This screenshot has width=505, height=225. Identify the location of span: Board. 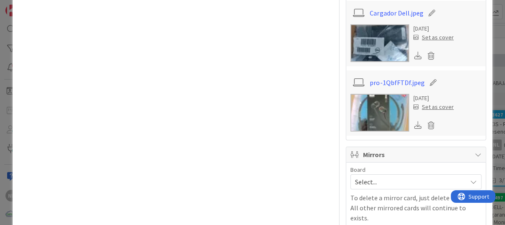
(358, 170).